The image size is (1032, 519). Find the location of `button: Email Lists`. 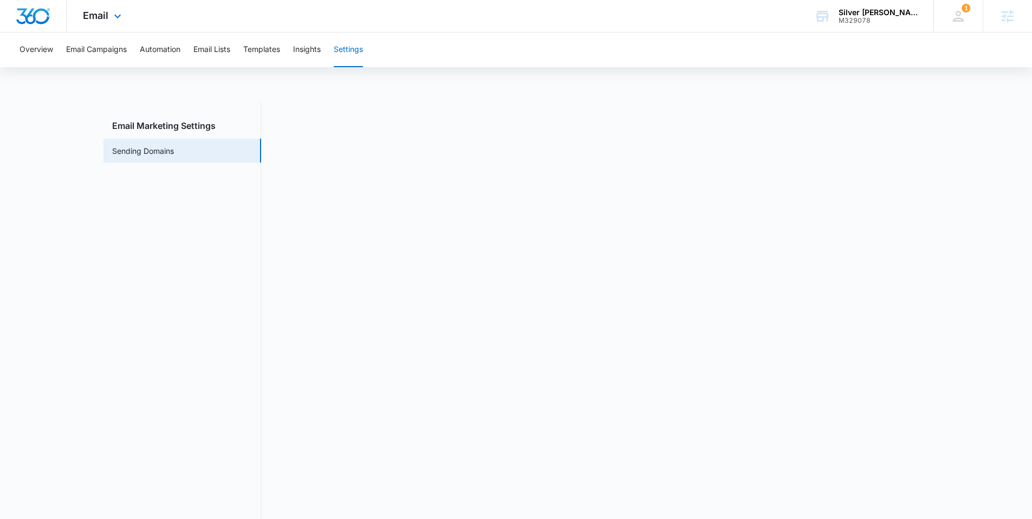

button: Email Lists is located at coordinates (212, 50).